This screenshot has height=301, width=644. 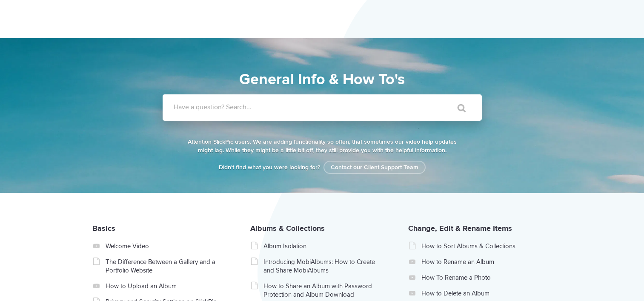 What do you see at coordinates (166, 267) in the screenshot?
I see `a: The Difference Between a Gallery and a Portfolio Website` at bounding box center [166, 267].